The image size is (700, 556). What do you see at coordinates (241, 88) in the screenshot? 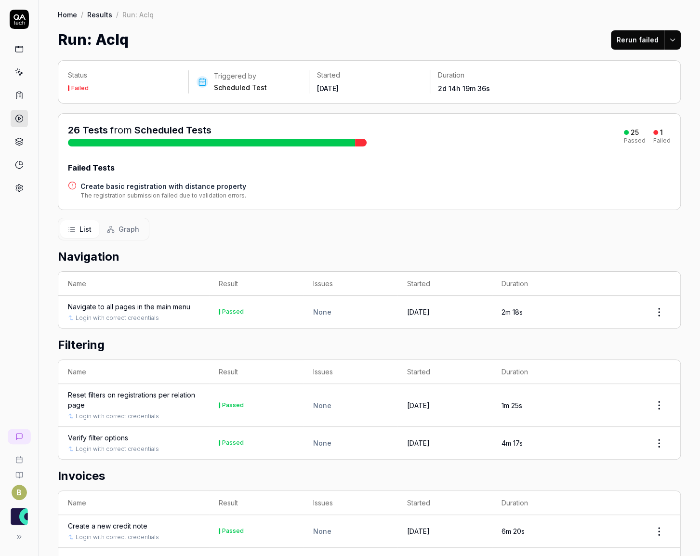
I see `div: Scheduled Test` at bounding box center [241, 88].